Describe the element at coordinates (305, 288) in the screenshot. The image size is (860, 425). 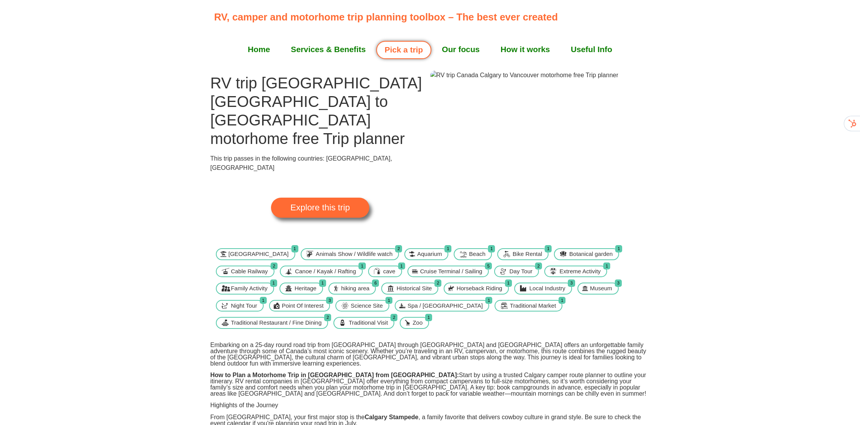
I see `span: Heritage` at that location.